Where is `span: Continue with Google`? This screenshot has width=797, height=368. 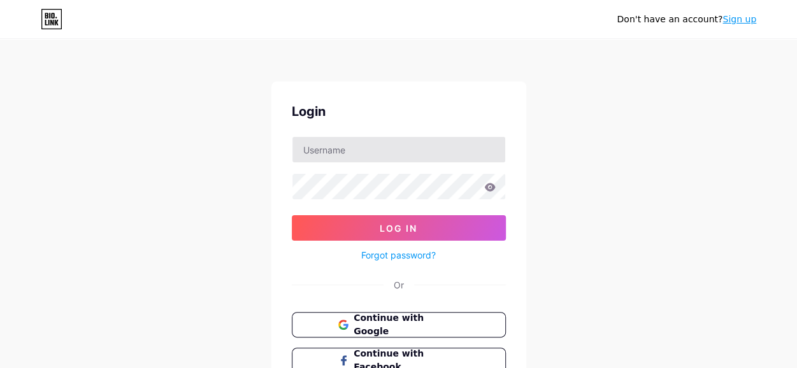 span: Continue with Google is located at coordinates (406, 325).